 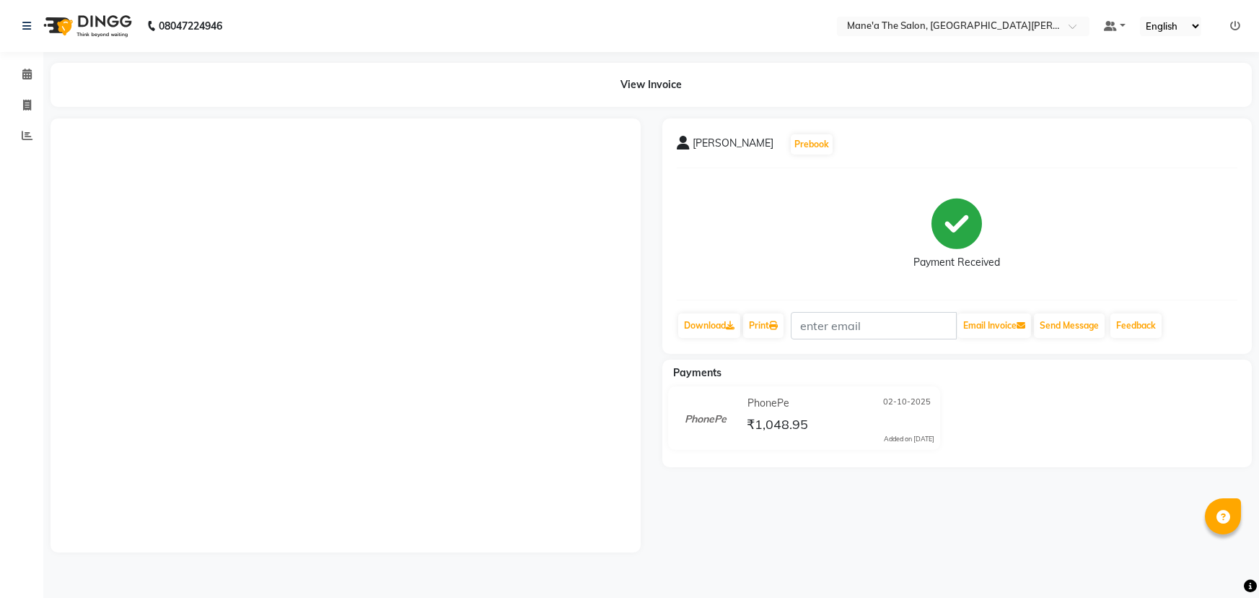 I want to click on input: enter email, so click(x=874, y=325).